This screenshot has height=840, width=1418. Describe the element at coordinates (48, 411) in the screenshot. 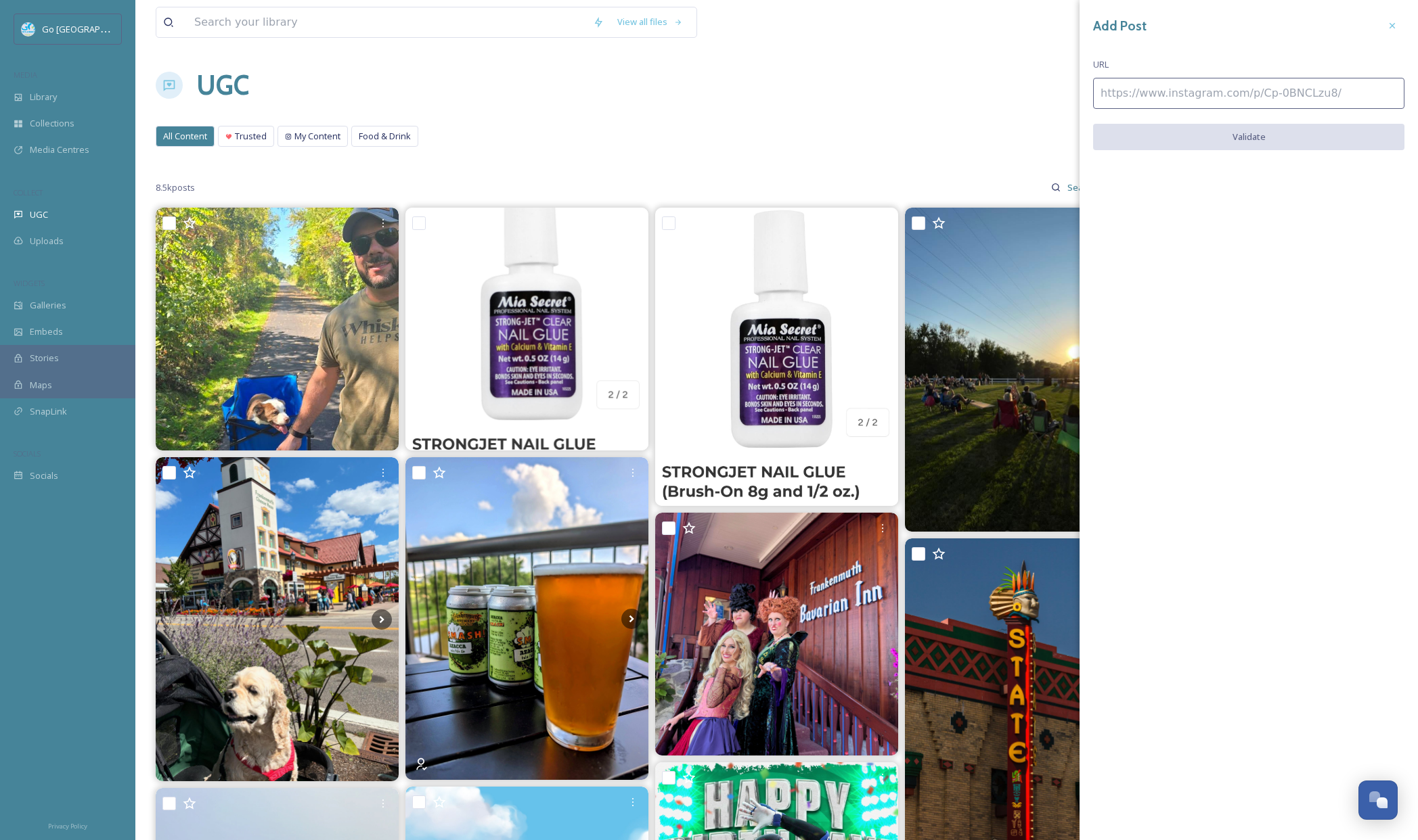

I see `span: SnapLink` at that location.